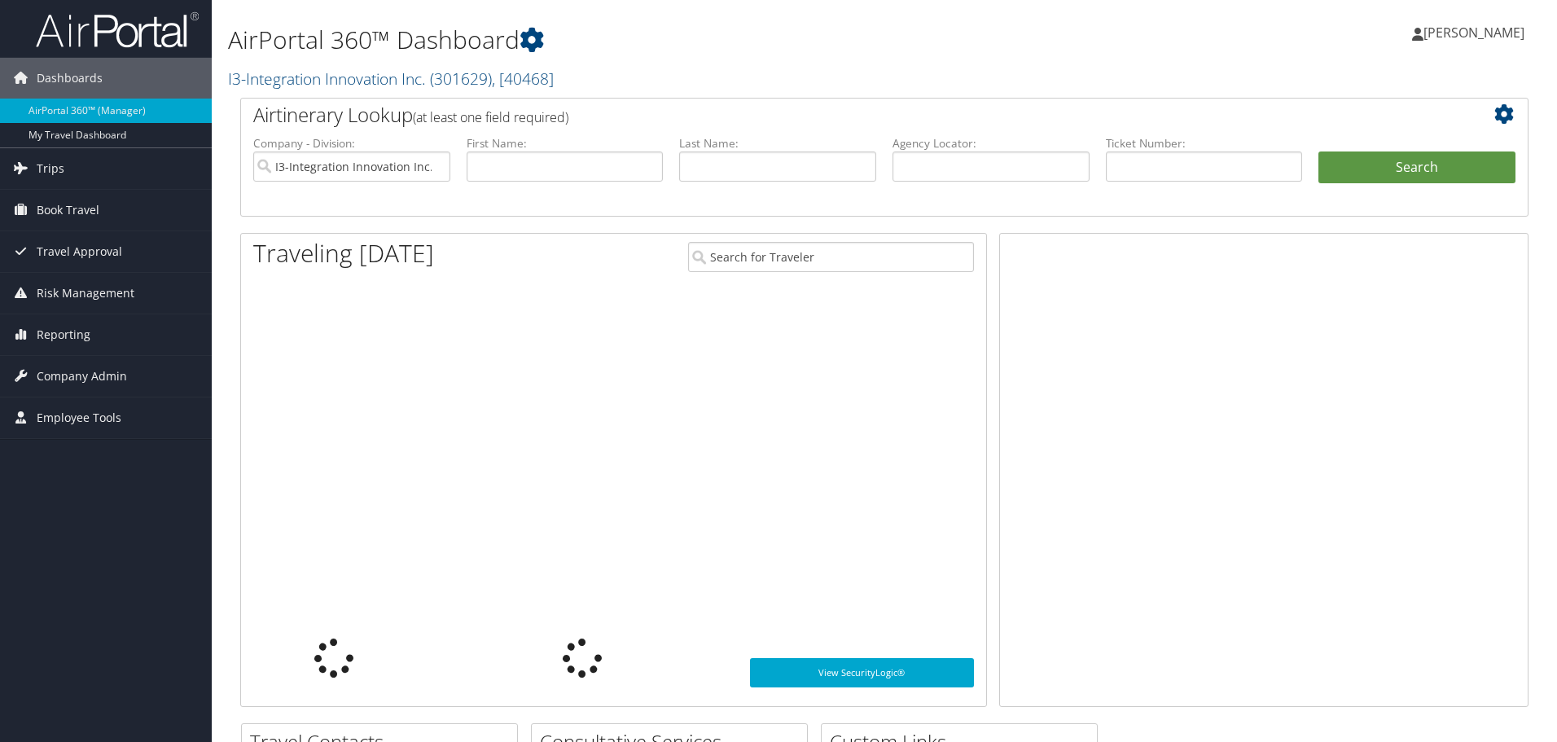 This screenshot has height=742, width=1557. What do you see at coordinates (68, 210) in the screenshot?
I see `span: Book Travel` at bounding box center [68, 210].